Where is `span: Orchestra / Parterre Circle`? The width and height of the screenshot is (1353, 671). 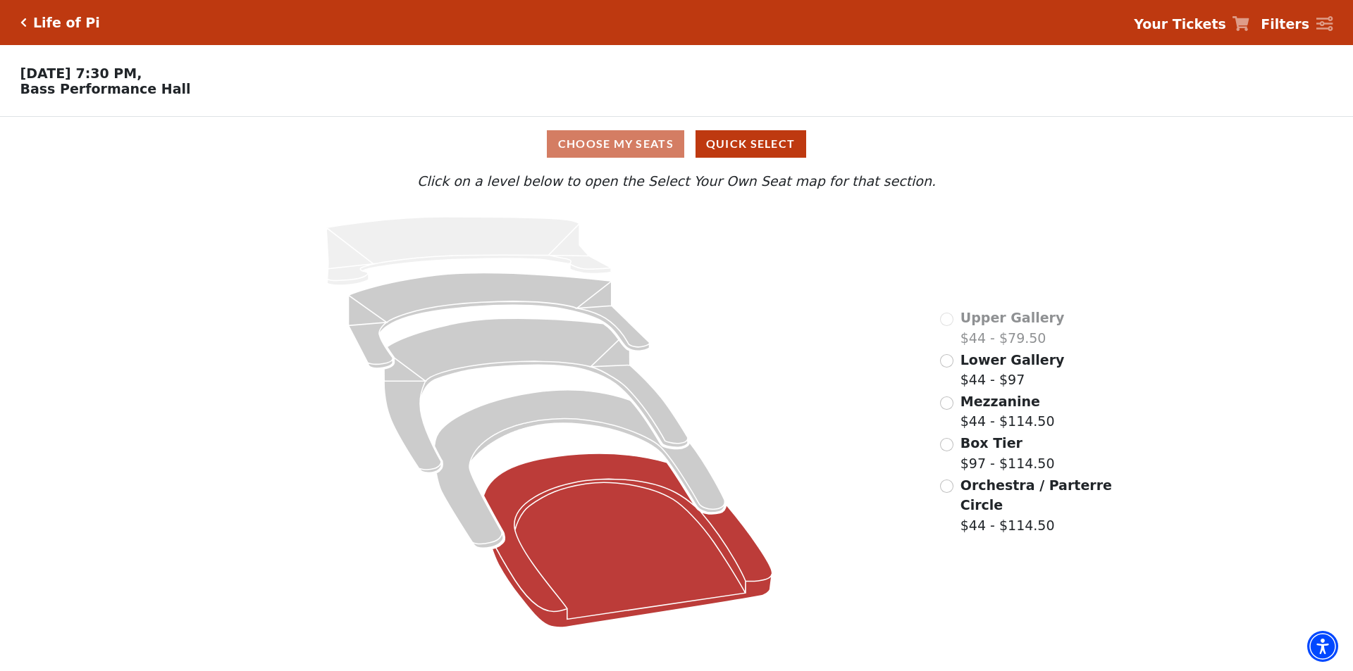
span: Orchestra / Parterre Circle is located at coordinates (1036, 495).